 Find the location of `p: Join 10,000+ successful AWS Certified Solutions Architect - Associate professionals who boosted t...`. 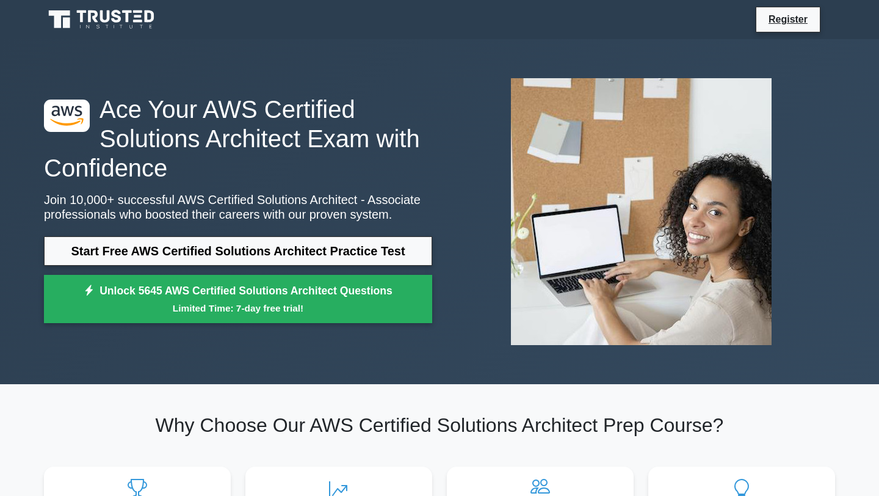

p: Join 10,000+ successful AWS Certified Solutions Architect - Associate professionals who boosted t... is located at coordinates (238, 207).